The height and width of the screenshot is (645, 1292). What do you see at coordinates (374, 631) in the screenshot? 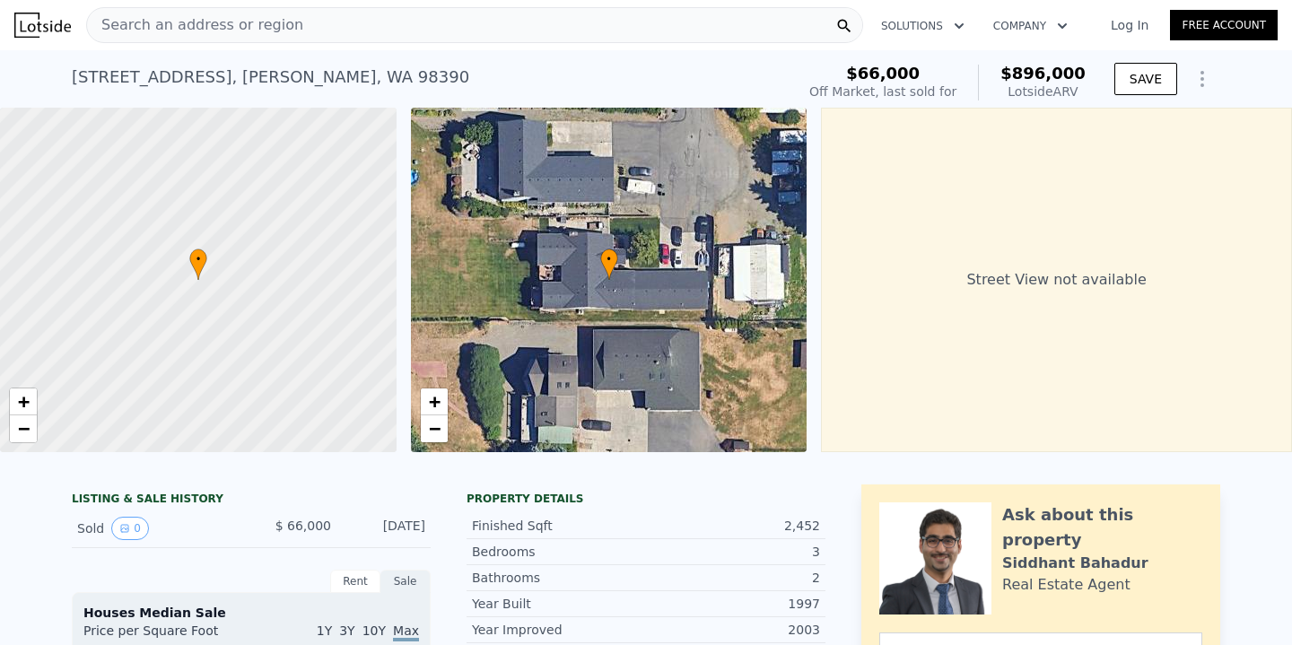
I see `span: 10Y` at bounding box center [374, 631].